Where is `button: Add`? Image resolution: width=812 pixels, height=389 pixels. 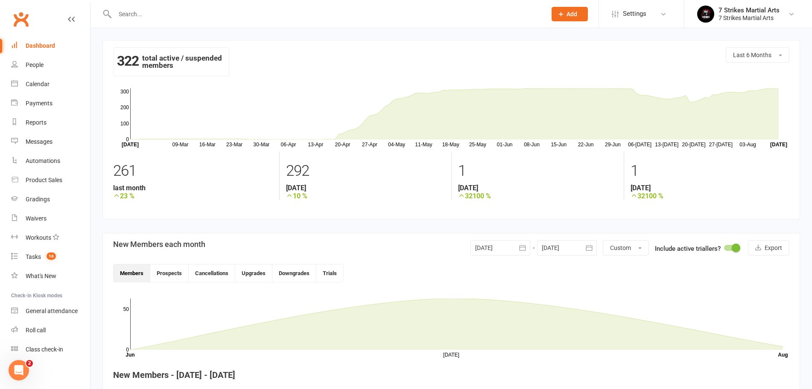 button: Add is located at coordinates (569, 14).